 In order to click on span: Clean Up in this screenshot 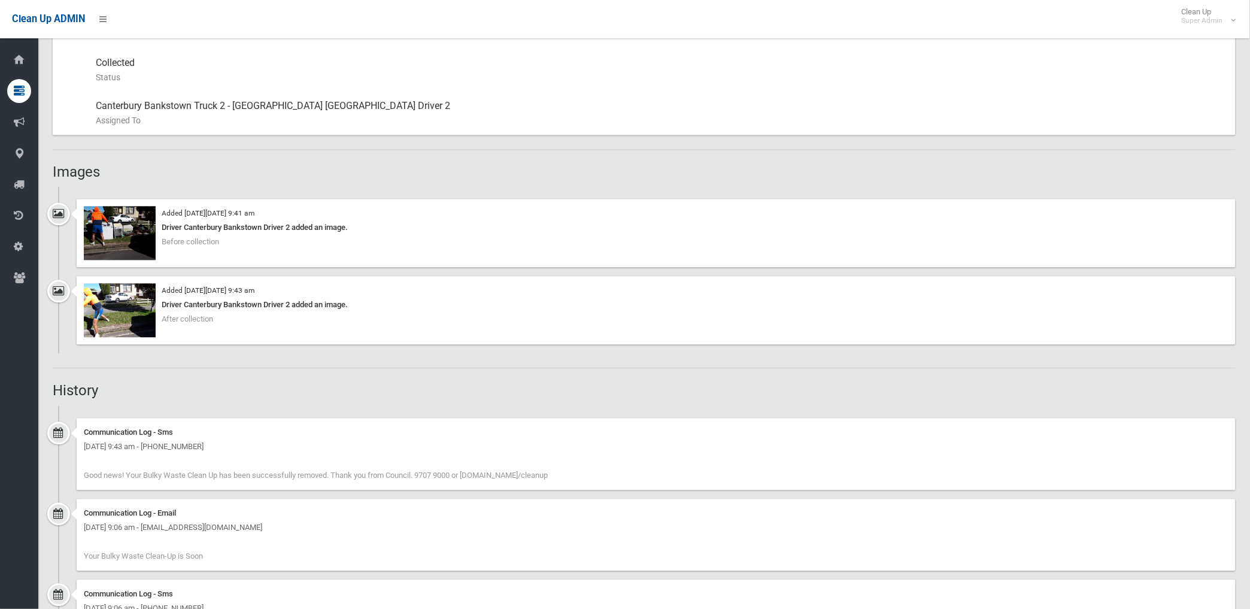, I will do `click(1206, 16)`.